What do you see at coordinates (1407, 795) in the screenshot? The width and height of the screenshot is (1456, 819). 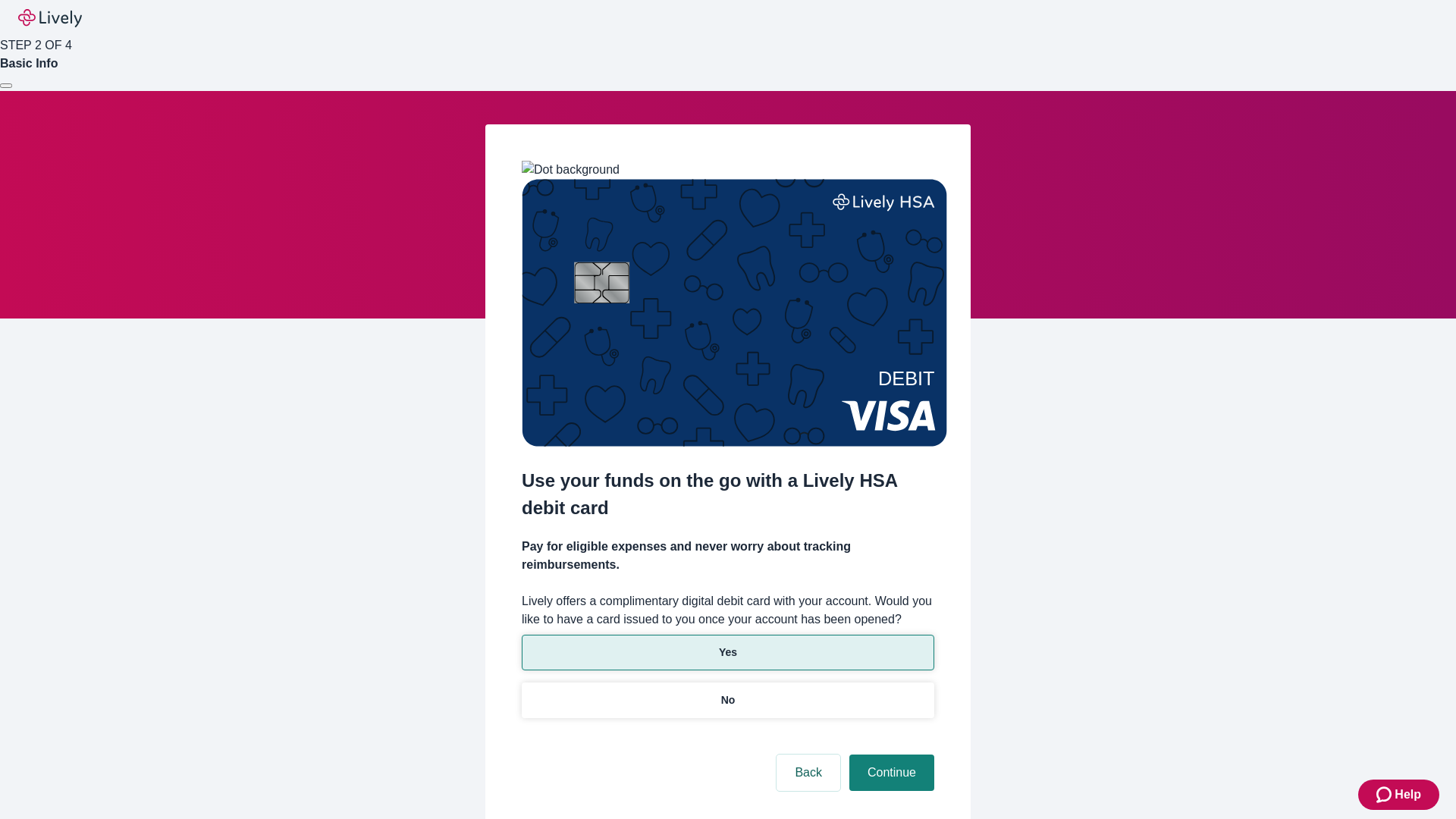 I see `span: Help` at bounding box center [1407, 795].